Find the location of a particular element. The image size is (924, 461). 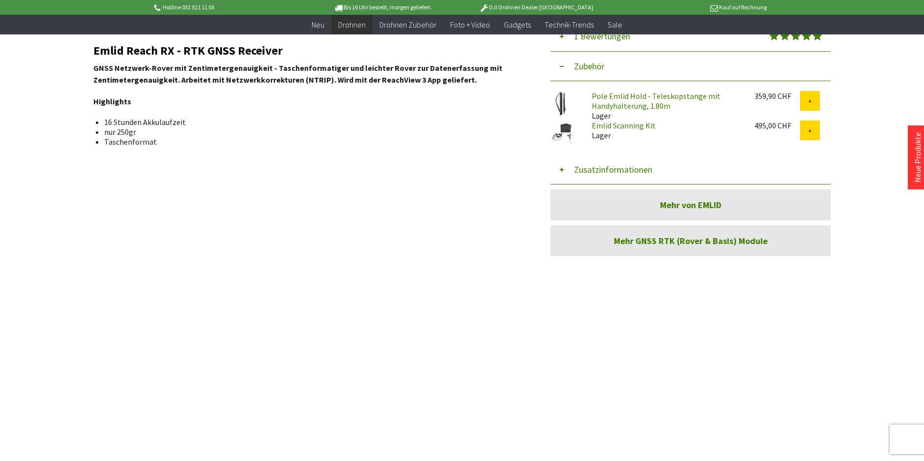

span: Sale is located at coordinates (615, 25).